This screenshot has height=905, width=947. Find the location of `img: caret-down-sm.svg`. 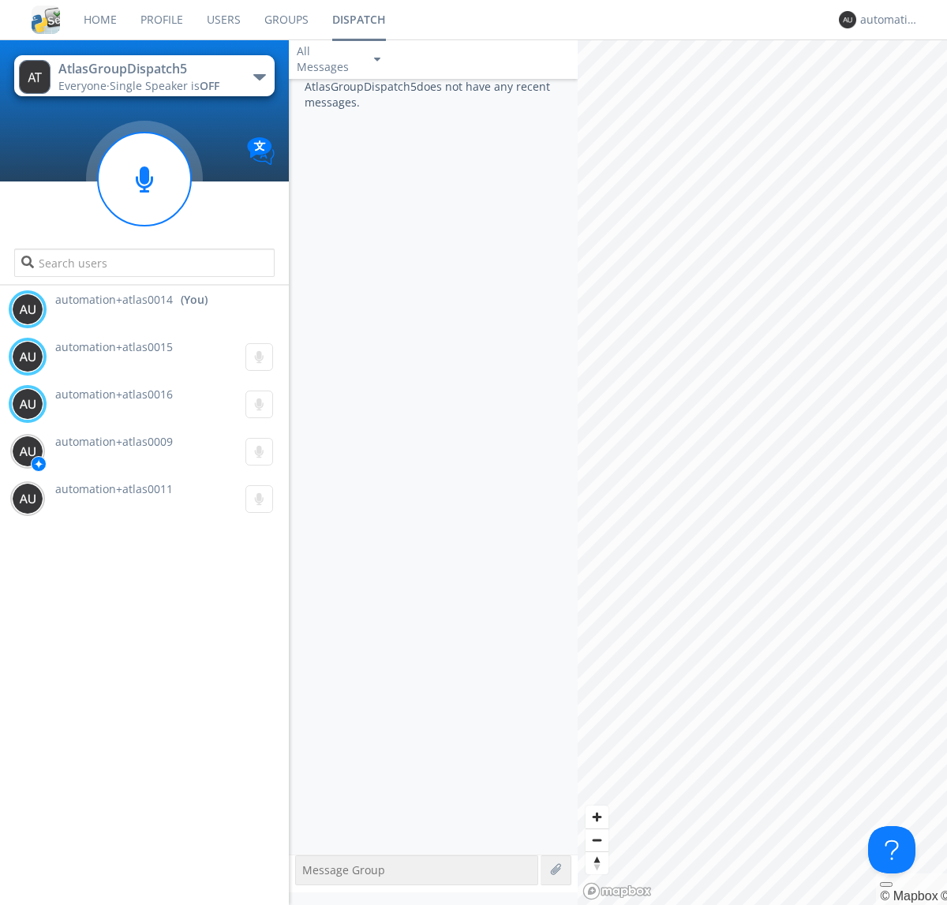

img: caret-down-sm.svg is located at coordinates (377, 59).